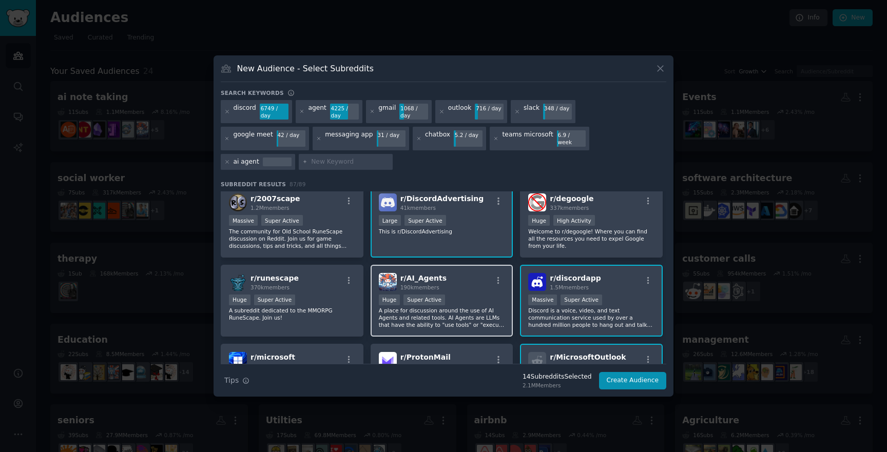 This screenshot has height=452, width=887. I want to click on span: 1.2M members, so click(270, 208).